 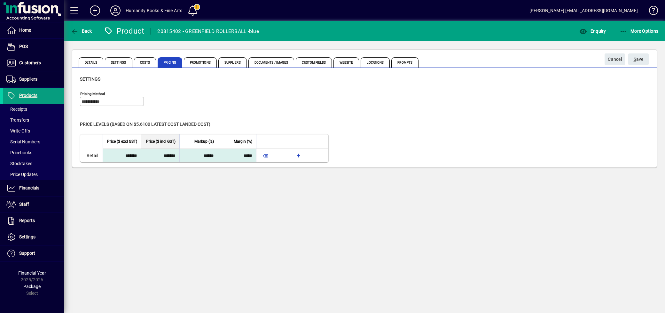 What do you see at coordinates (271, 62) in the screenshot?
I see `span: Documents / Images` at bounding box center [271, 62].